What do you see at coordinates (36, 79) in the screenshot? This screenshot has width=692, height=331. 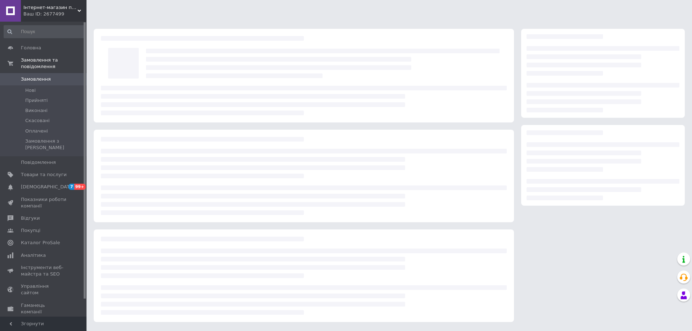 I see `span: Замовлення` at bounding box center [36, 79].